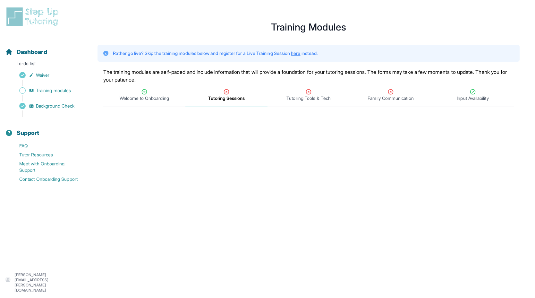  What do you see at coordinates (43, 106) in the screenshot?
I see `a: Background Check` at bounding box center [43, 106].